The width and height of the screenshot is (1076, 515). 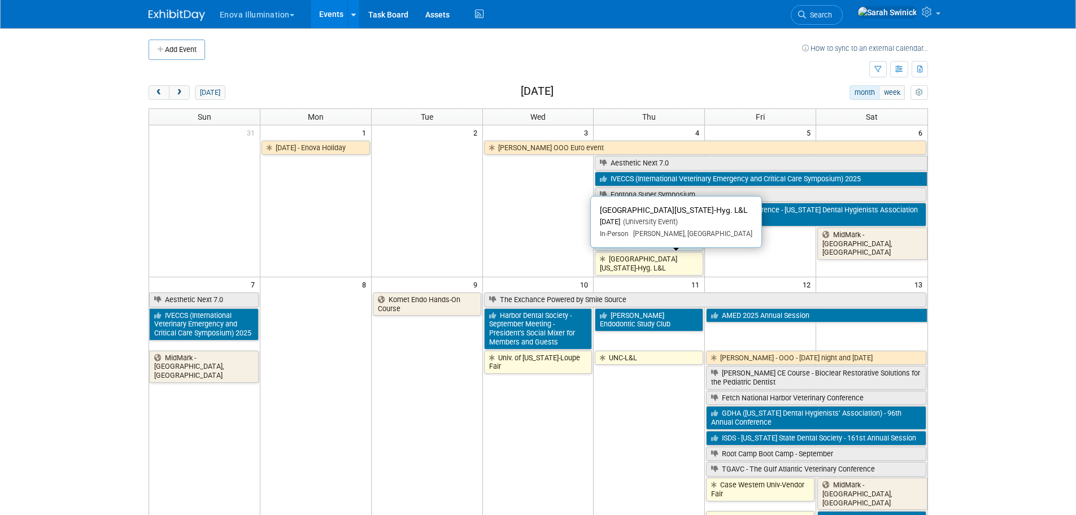 What do you see at coordinates (816, 15) in the screenshot?
I see `a: Search` at bounding box center [816, 15].